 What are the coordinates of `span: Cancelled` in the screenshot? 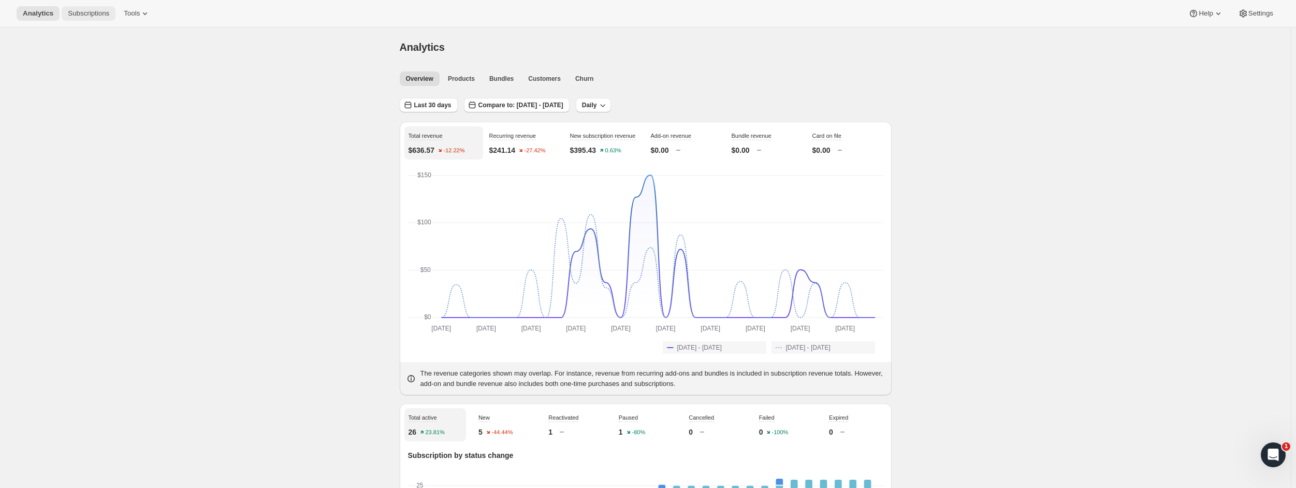 It's located at (701, 417).